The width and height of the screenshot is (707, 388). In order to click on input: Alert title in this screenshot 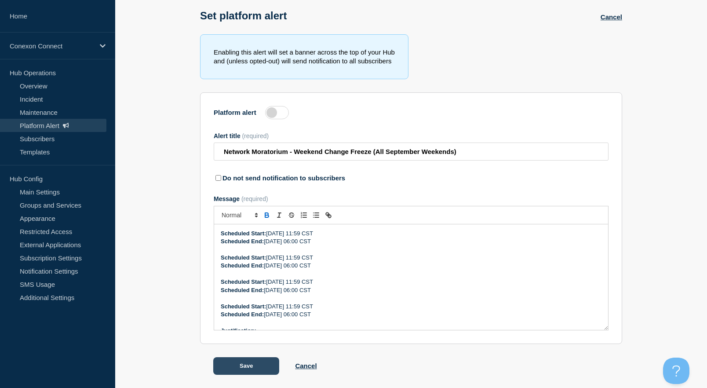, I will do `click(411, 151)`.